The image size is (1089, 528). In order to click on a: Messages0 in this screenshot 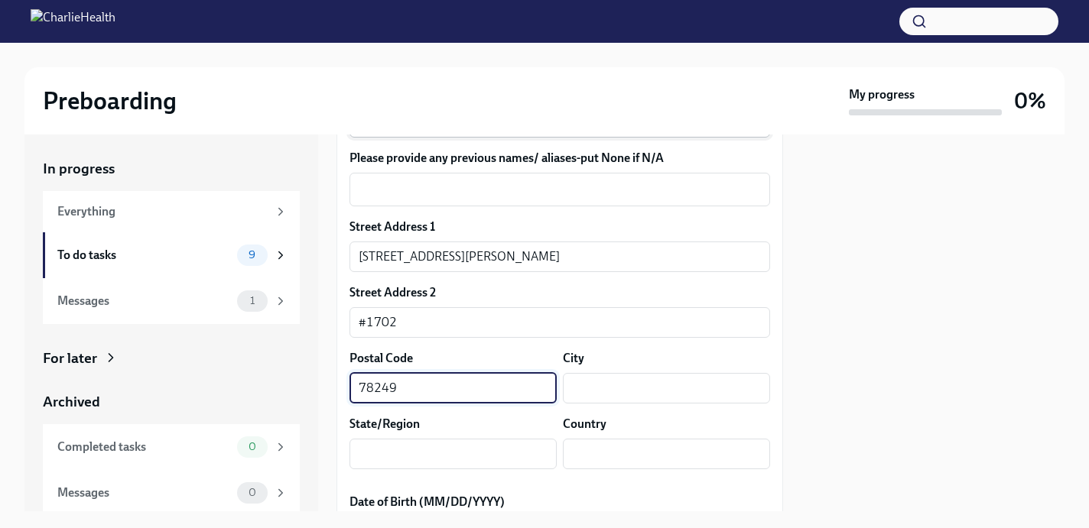, I will do `click(171, 493)`.